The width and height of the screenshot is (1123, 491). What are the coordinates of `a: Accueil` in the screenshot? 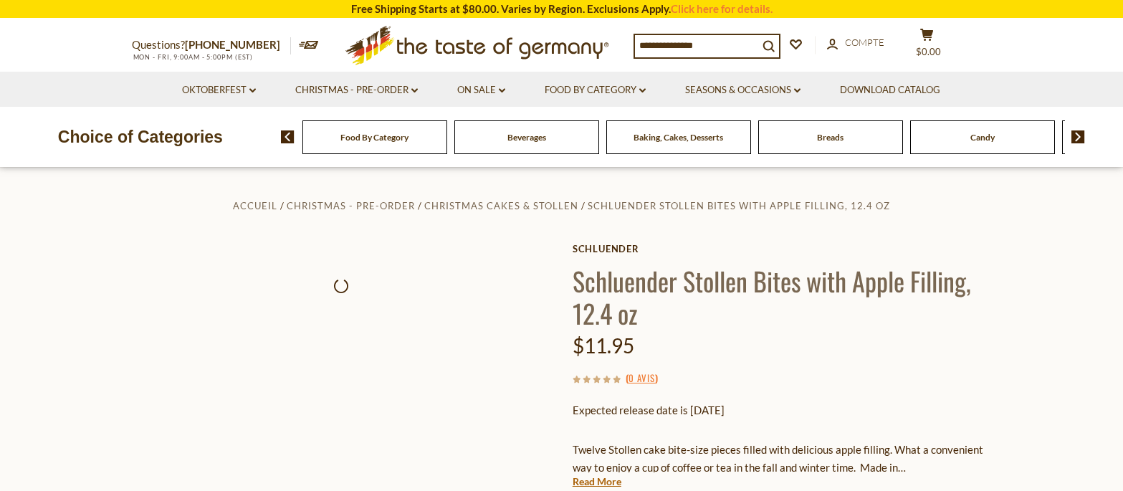 It's located at (255, 206).